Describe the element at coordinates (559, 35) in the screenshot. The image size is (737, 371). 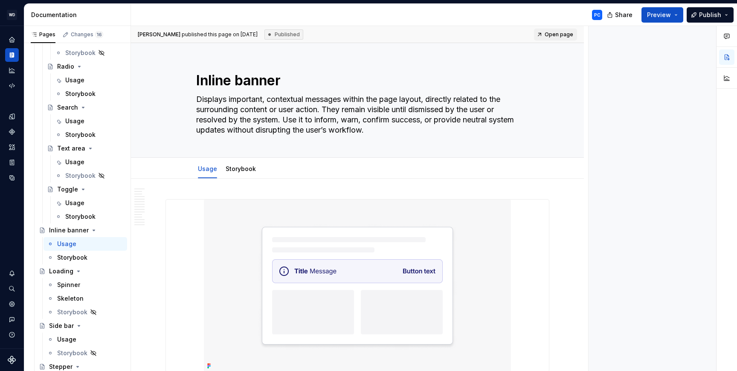
I see `span: Open page` at that location.